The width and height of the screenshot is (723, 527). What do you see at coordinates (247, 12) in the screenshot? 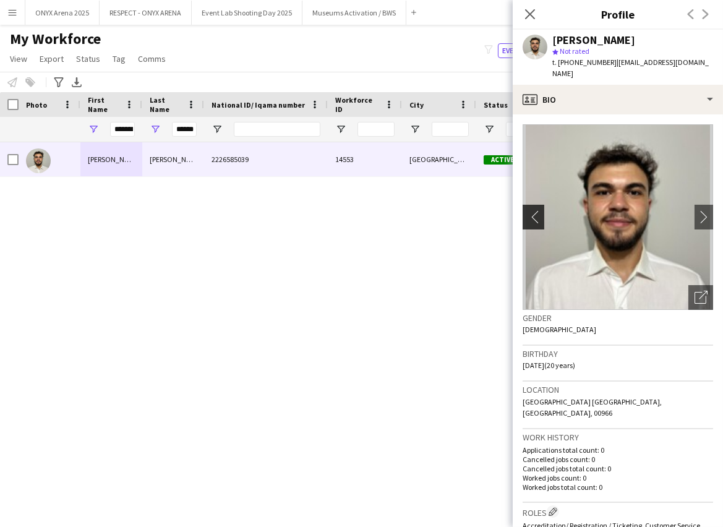
I see `button: Event Lab Shooting Day 2025` at bounding box center [247, 12].